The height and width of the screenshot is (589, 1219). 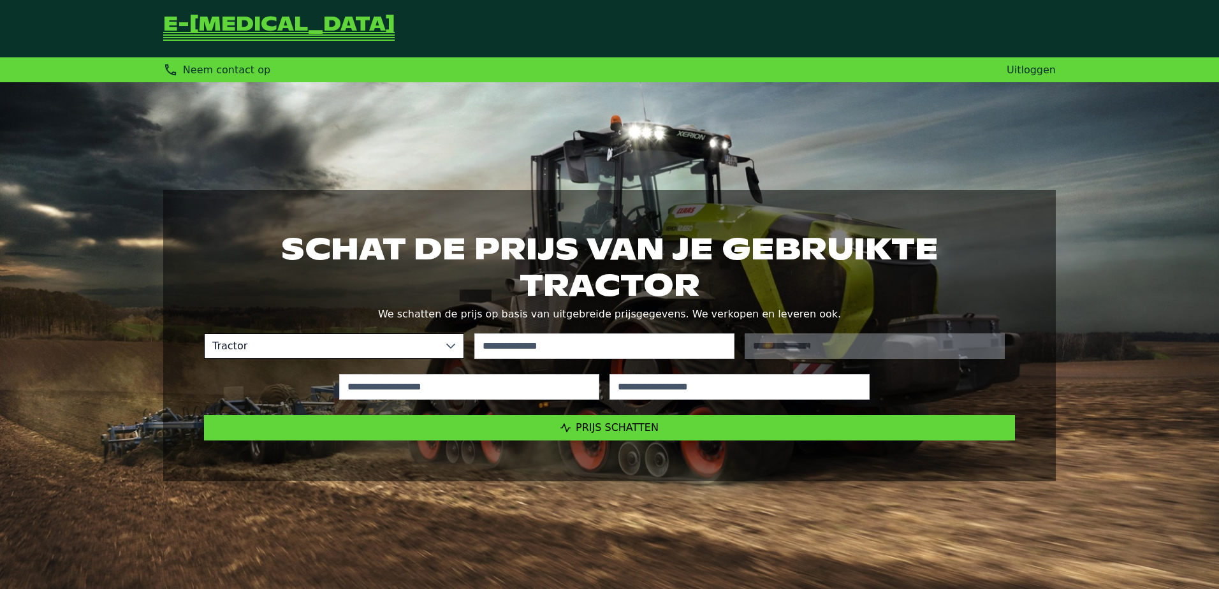 I want to click on h1: Schat de prijs van je gebruikte tractor, so click(x=610, y=267).